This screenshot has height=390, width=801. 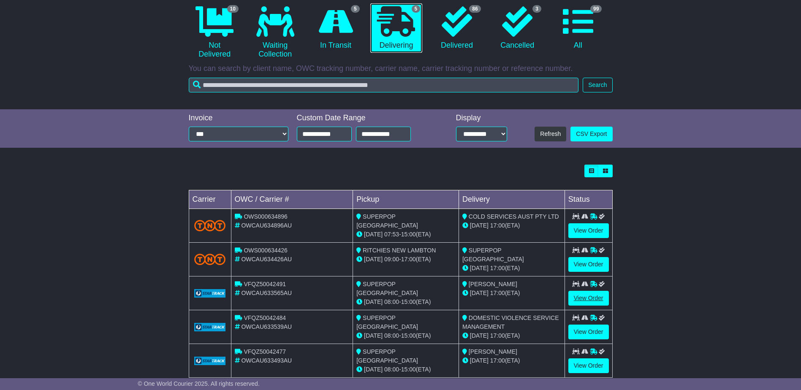 I want to click on span: 86, so click(x=475, y=9).